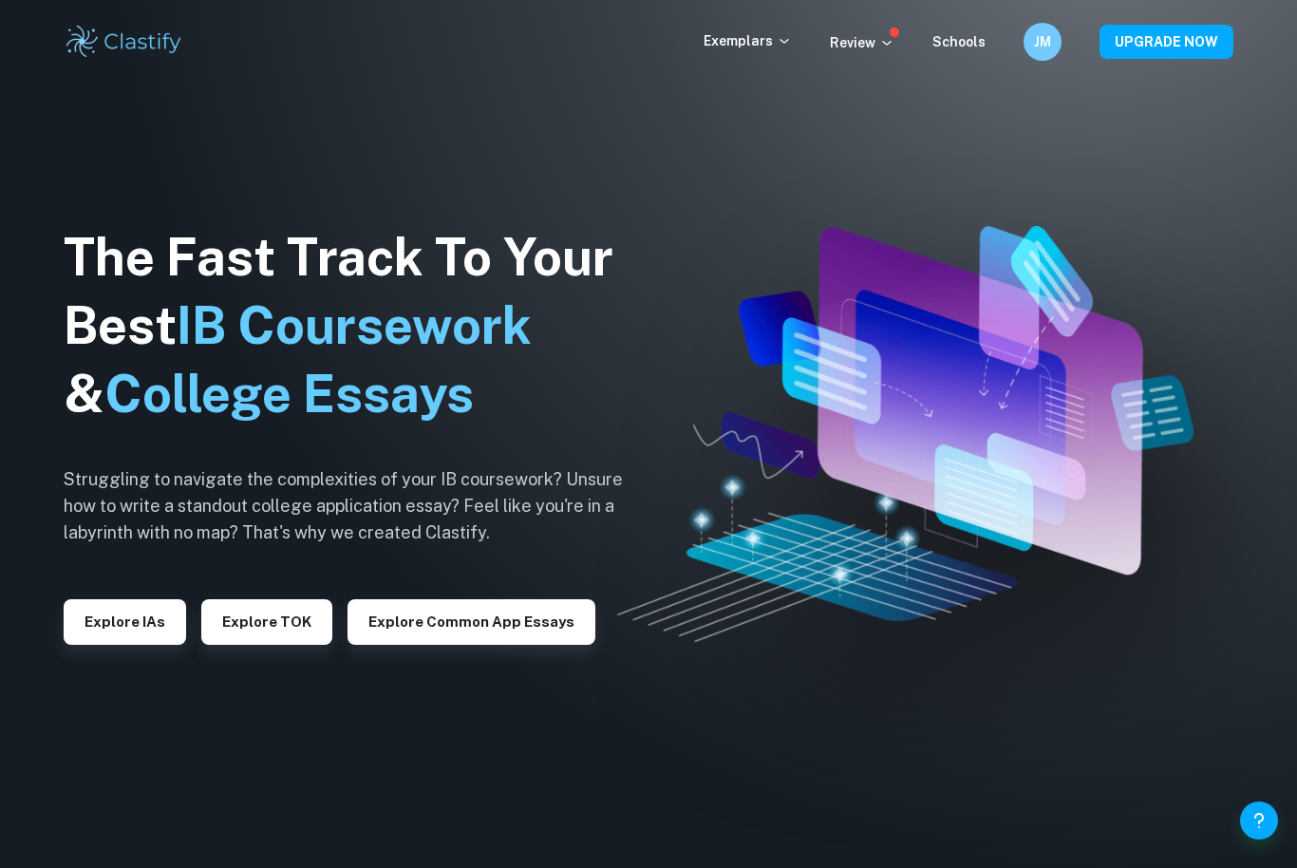 This screenshot has height=868, width=1297. Describe the element at coordinates (959, 42) in the screenshot. I see `a: Schools` at that location.